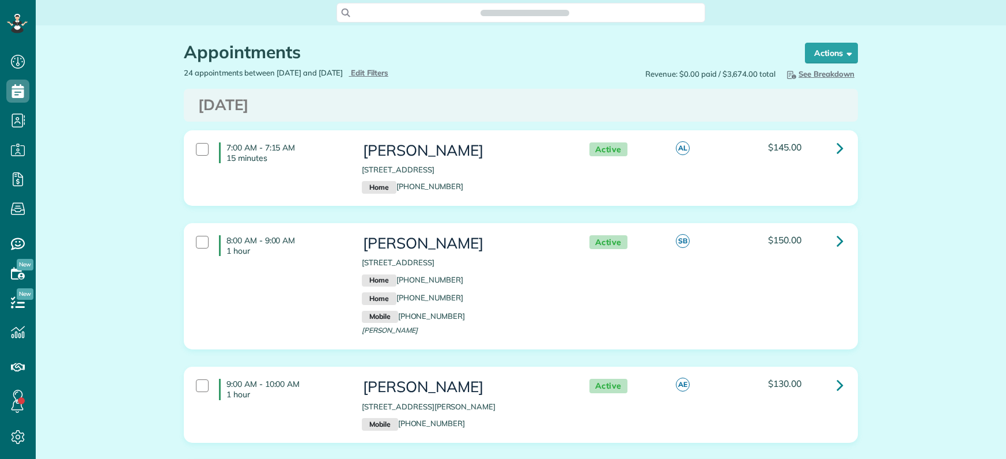 The image size is (1006, 459). What do you see at coordinates (285, 158) in the screenshot?
I see `p: 15 minutes` at bounding box center [285, 158].